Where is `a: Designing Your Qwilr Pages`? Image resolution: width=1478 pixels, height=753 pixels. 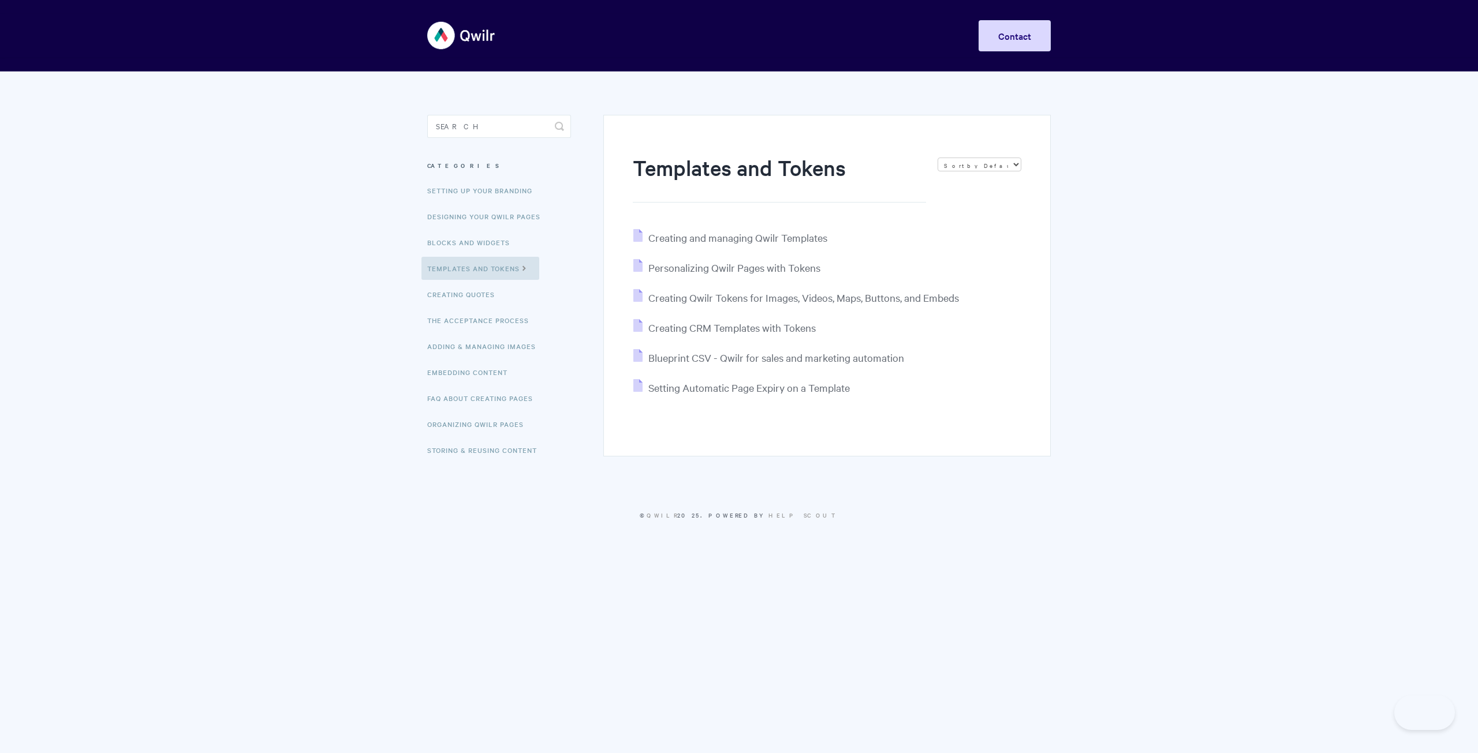
a: Designing Your Qwilr Pages is located at coordinates (488, 217).